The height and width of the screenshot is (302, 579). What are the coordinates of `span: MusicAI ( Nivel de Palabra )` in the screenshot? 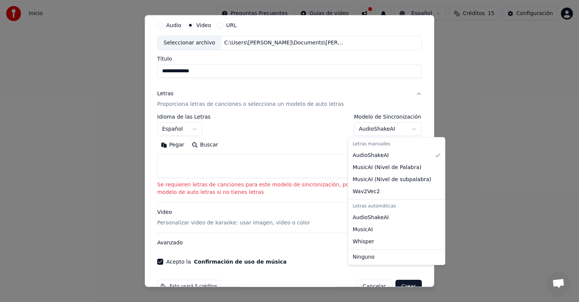 It's located at (387, 168).